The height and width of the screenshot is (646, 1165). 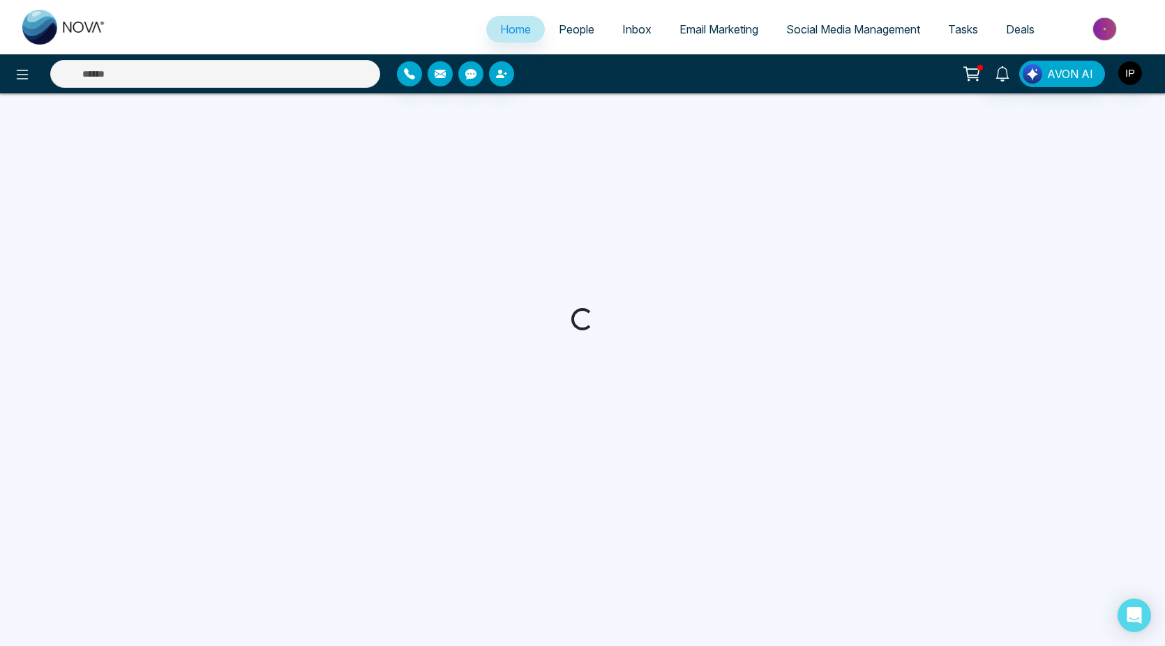 What do you see at coordinates (718, 29) in the screenshot?
I see `span: Email Marketing` at bounding box center [718, 29].